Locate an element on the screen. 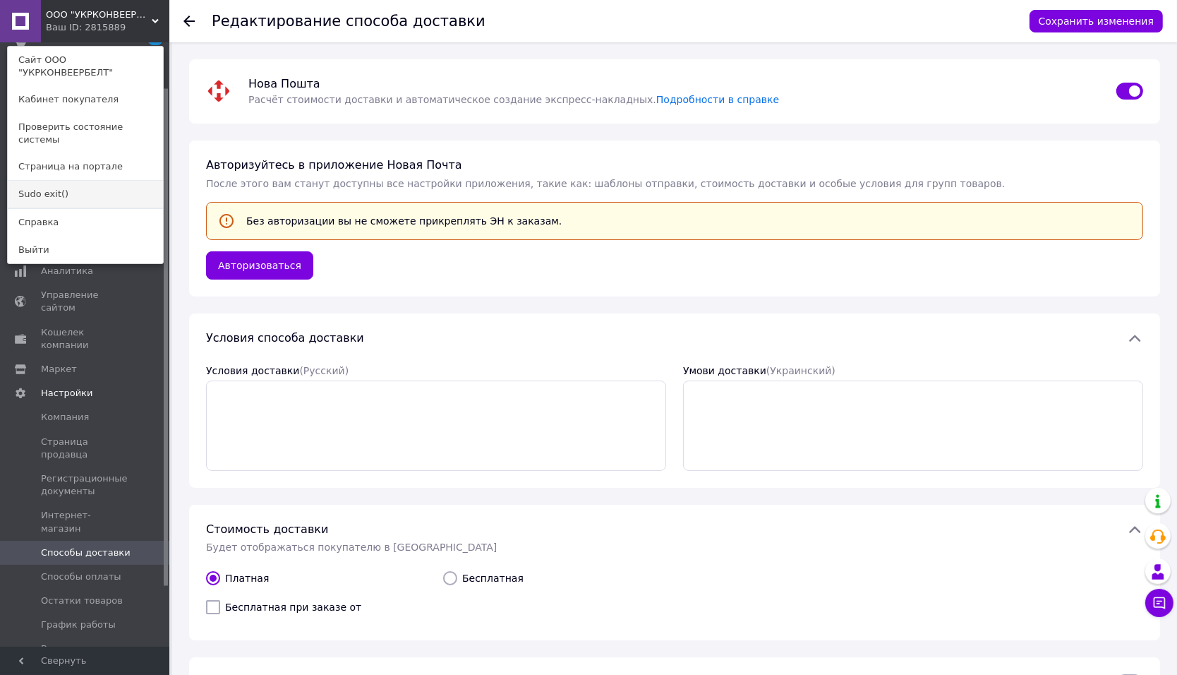 Image resolution: width=1177 pixels, height=675 pixels. span: Нова Пошта is located at coordinates (287, 83).